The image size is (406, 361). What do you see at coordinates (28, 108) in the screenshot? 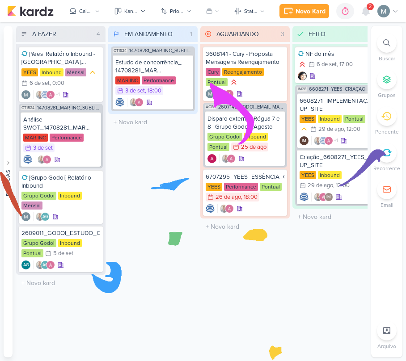
I see `span: CT1524` at bounding box center [28, 108].